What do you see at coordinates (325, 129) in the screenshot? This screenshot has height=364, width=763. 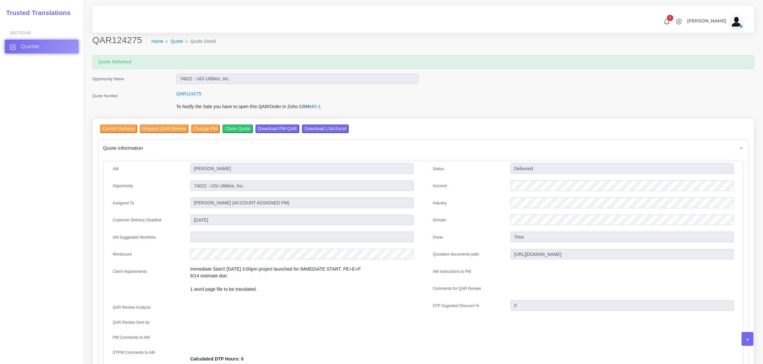 I see `input: Download LSA Excel` at bounding box center [325, 129].